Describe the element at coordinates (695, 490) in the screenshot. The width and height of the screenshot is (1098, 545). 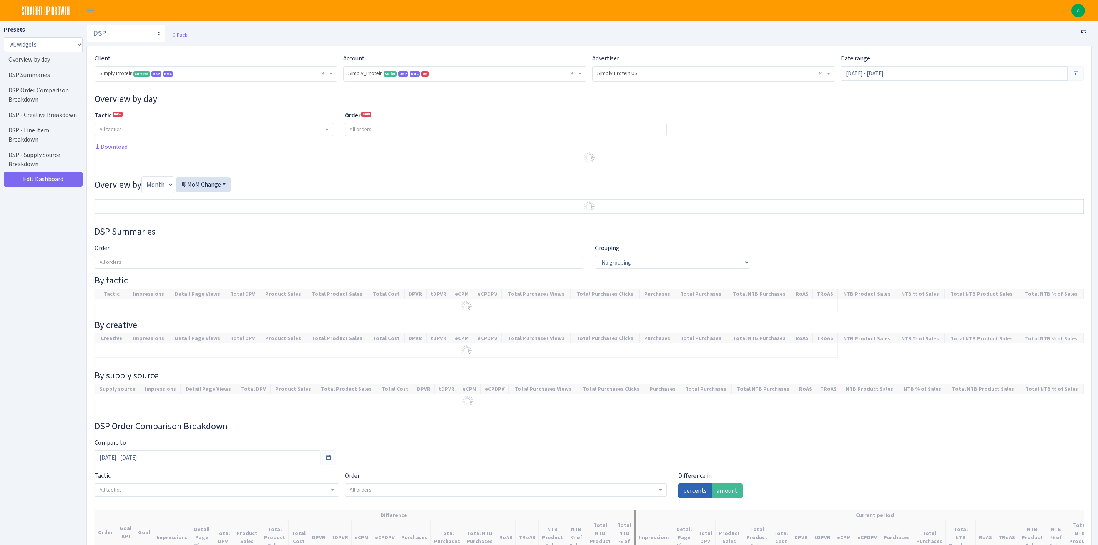
I see `label: percents` at that location.